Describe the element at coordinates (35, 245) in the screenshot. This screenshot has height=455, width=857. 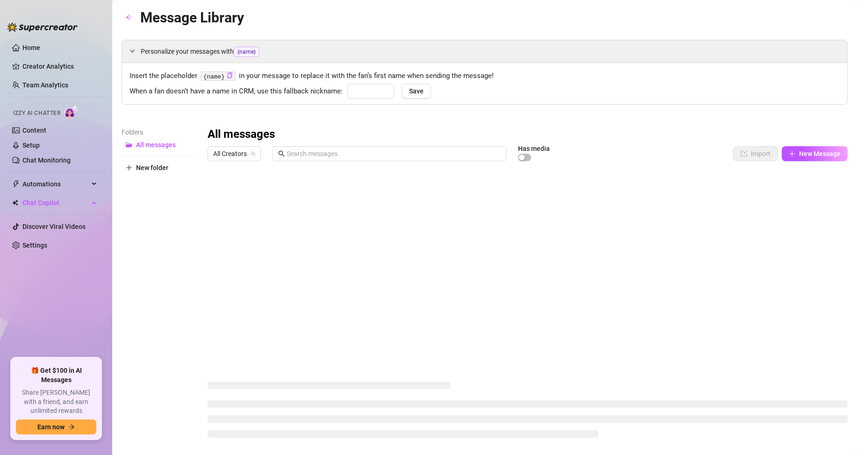
I see `a: Settings` at that location.